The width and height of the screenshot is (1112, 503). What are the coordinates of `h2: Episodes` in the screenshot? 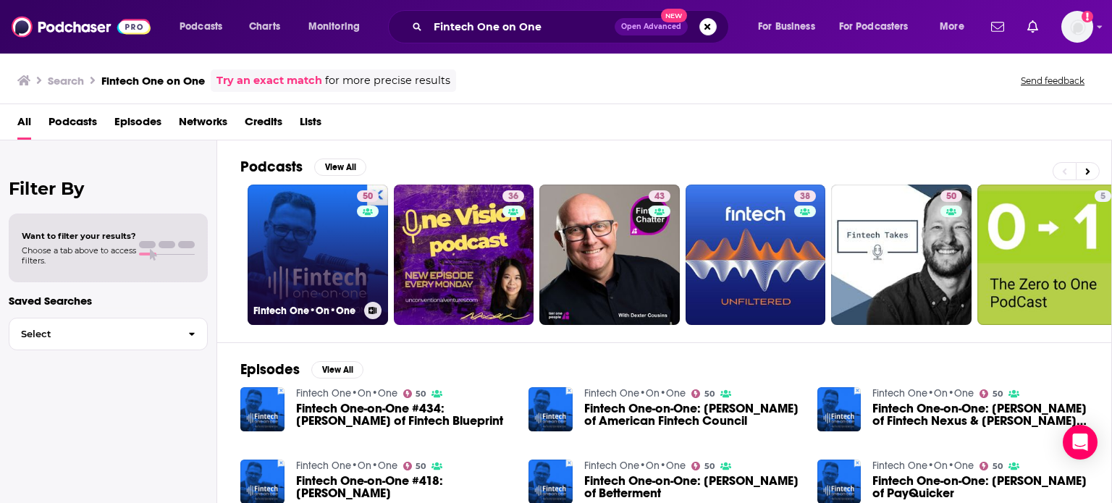 It's located at (270, 369).